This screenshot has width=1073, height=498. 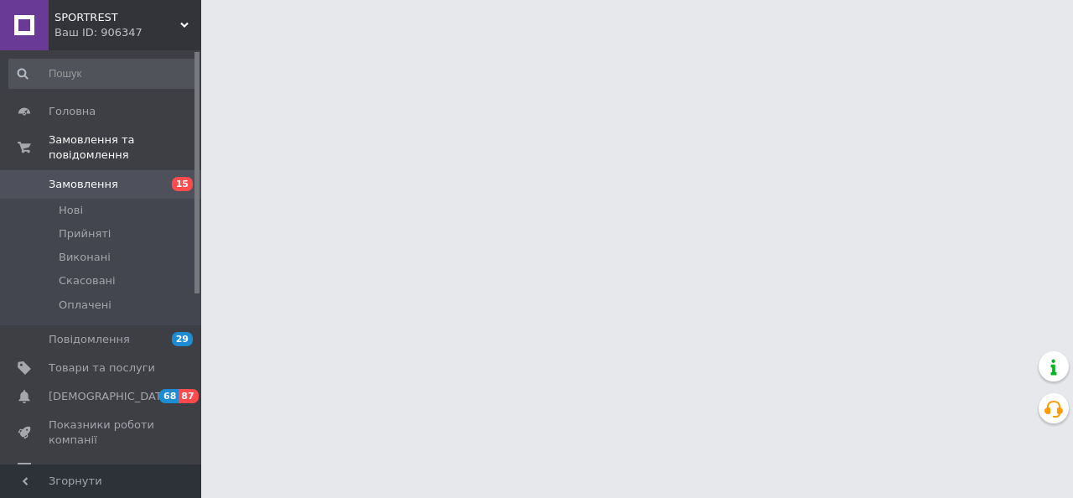 What do you see at coordinates (83, 184) in the screenshot?
I see `span: Замовлення` at bounding box center [83, 184].